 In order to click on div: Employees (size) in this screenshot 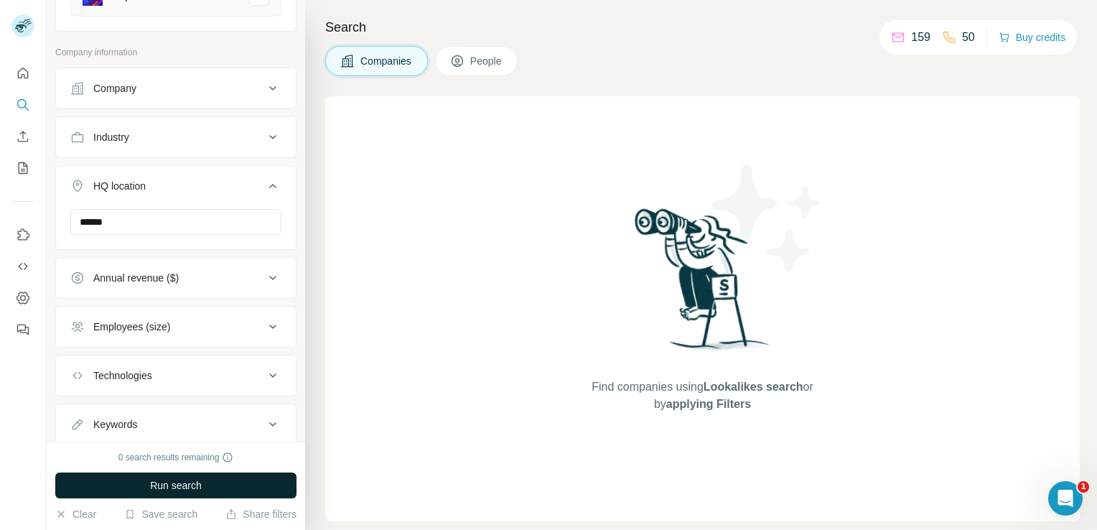, I will do `click(131, 327)`.